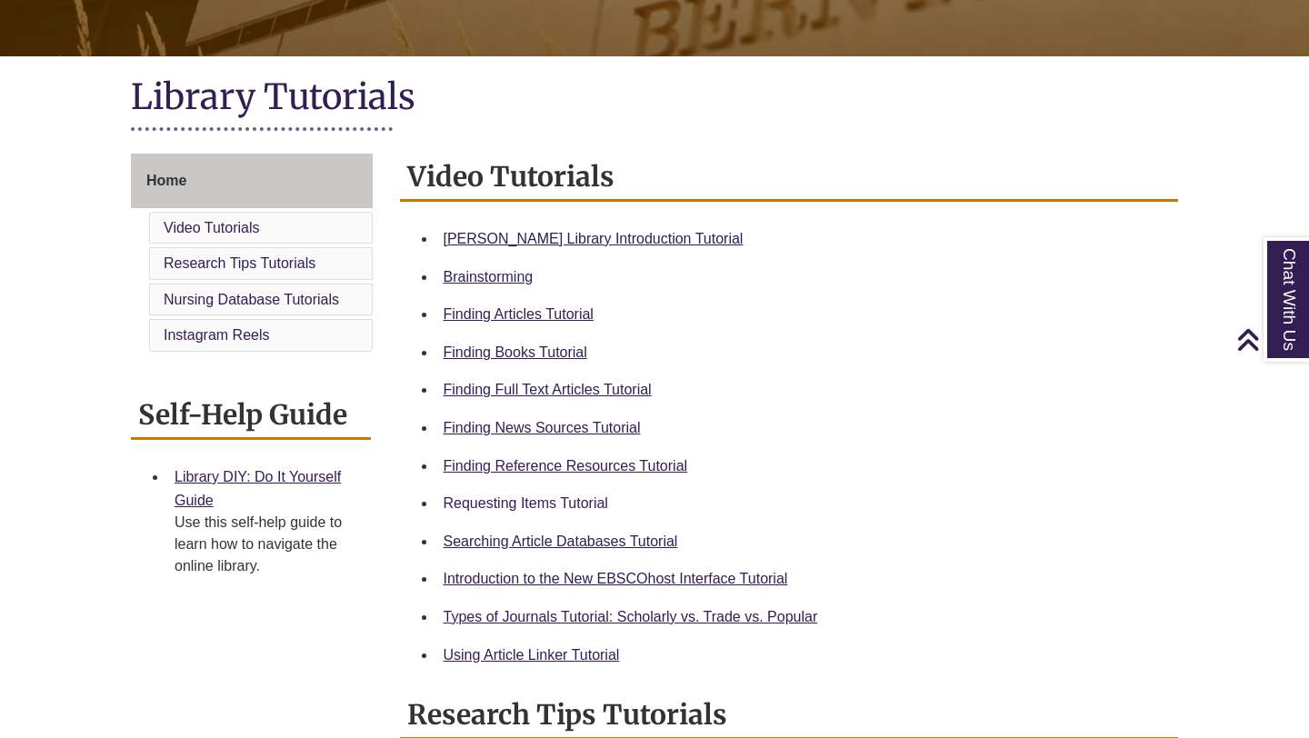 The height and width of the screenshot is (738, 1309). Describe the element at coordinates (1270, 339) in the screenshot. I see `a: Back to Top` at that location.